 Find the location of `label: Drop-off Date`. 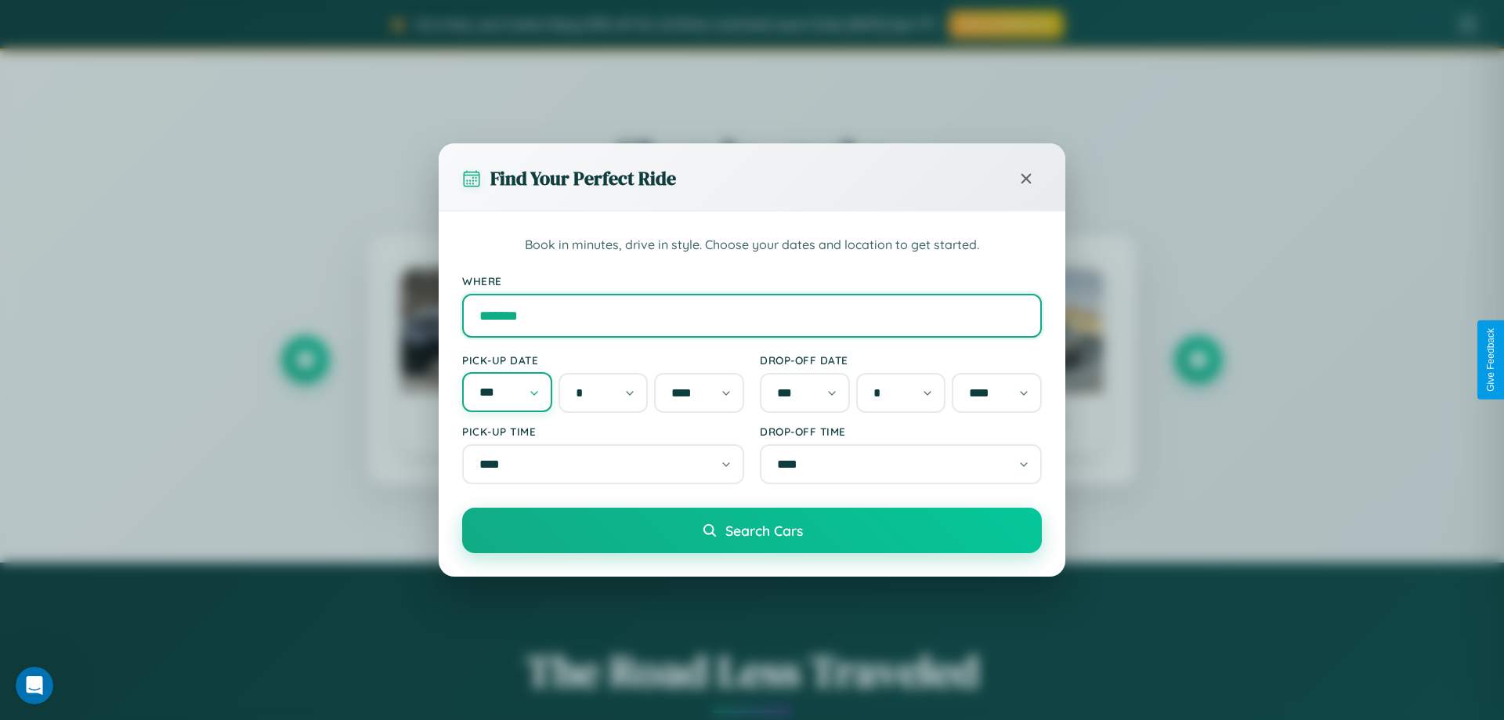

label: Drop-off Date is located at coordinates (901, 360).